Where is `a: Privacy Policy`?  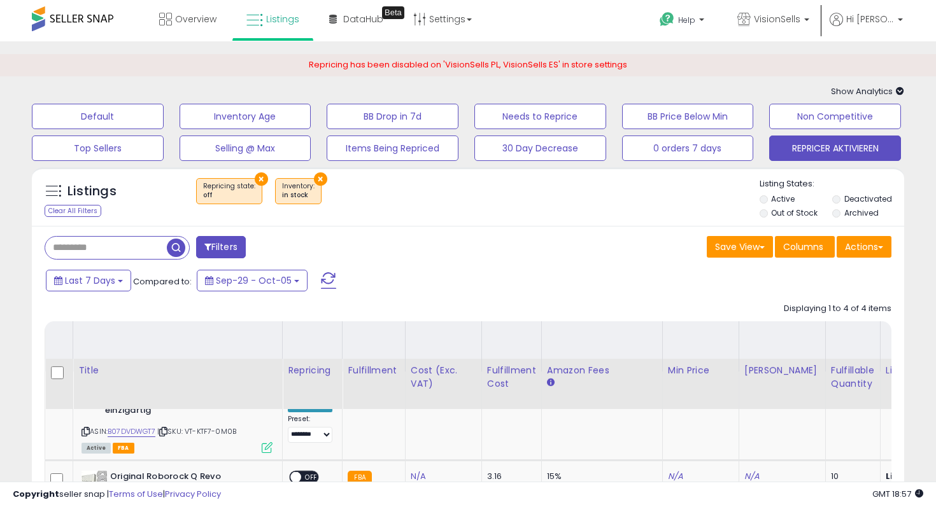
a: Privacy Policy is located at coordinates (193, 494).